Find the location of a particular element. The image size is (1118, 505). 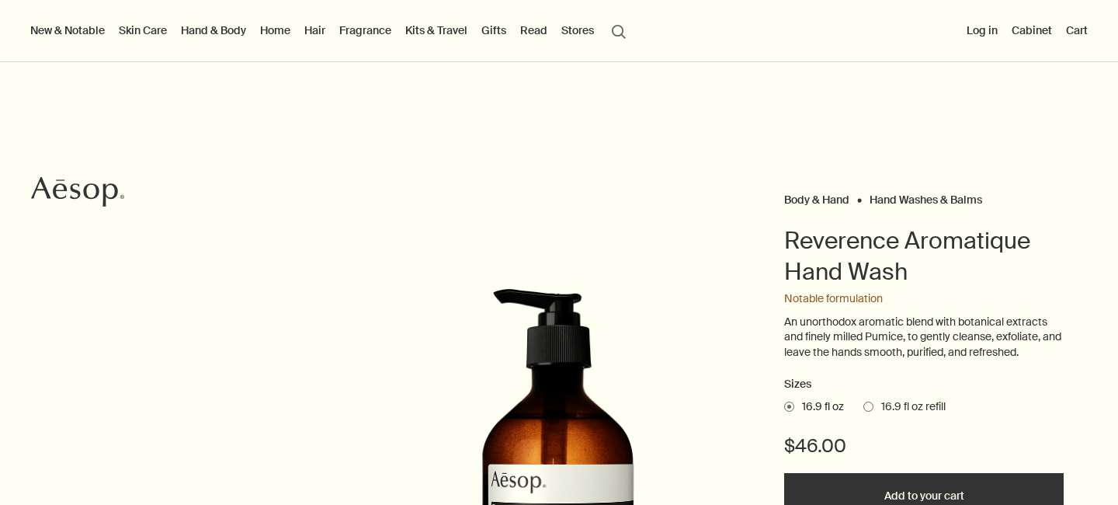

button: Cart is located at coordinates (1077, 30).